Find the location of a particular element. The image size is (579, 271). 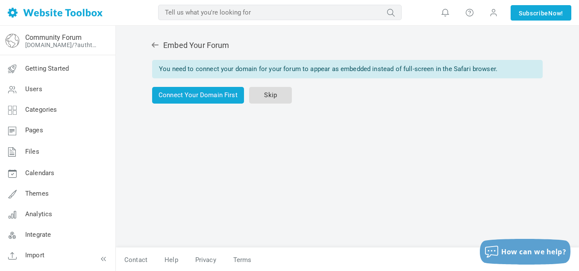

a: Contact is located at coordinates (136, 259).